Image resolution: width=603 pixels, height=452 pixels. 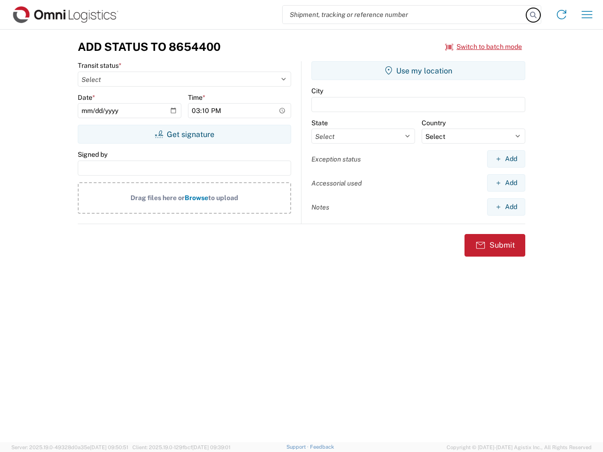 I want to click on h3: Add Status to 8654400, so click(x=149, y=47).